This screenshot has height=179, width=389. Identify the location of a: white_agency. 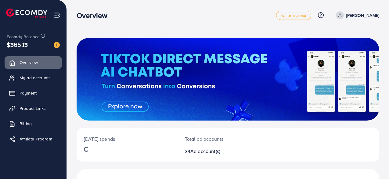
(294, 15).